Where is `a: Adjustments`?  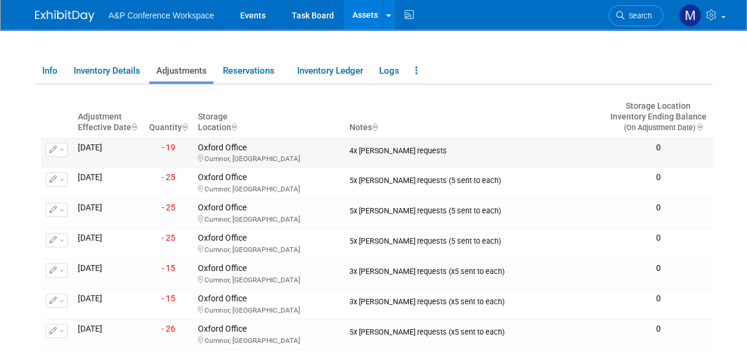
a: Adjustments is located at coordinates (181, 71).